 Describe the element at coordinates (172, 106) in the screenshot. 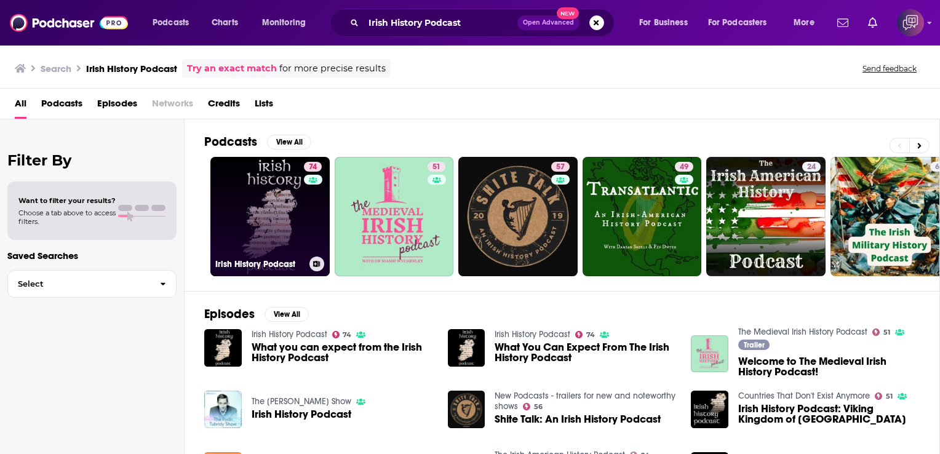

I see `span: Networks` at that location.